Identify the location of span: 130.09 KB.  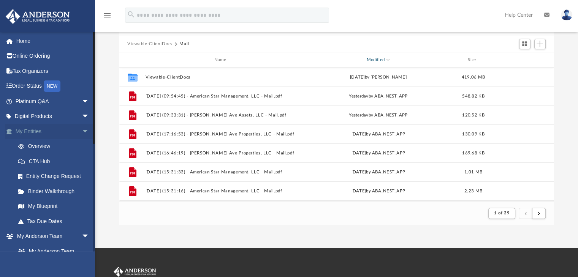
(473, 134).